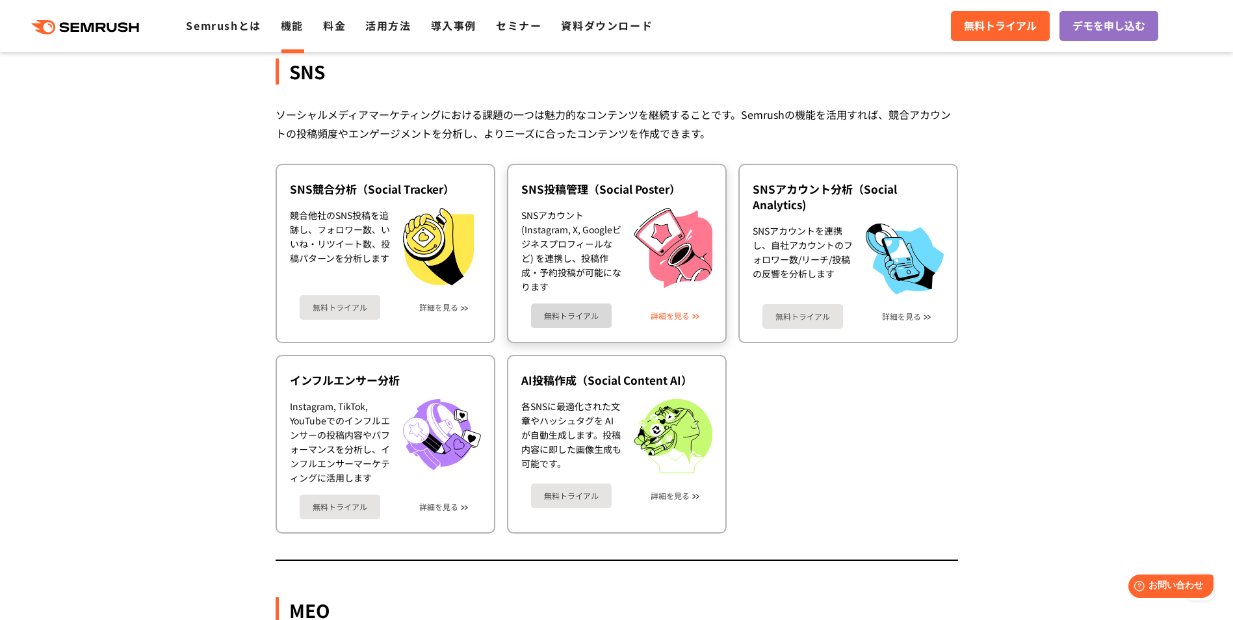 The image size is (1233, 620). Describe the element at coordinates (803, 259) in the screenshot. I see `div: SNSアカウントを連携し、自社アカウントのフォロワー数/リーチ/投稿の反響を分析します` at that location.